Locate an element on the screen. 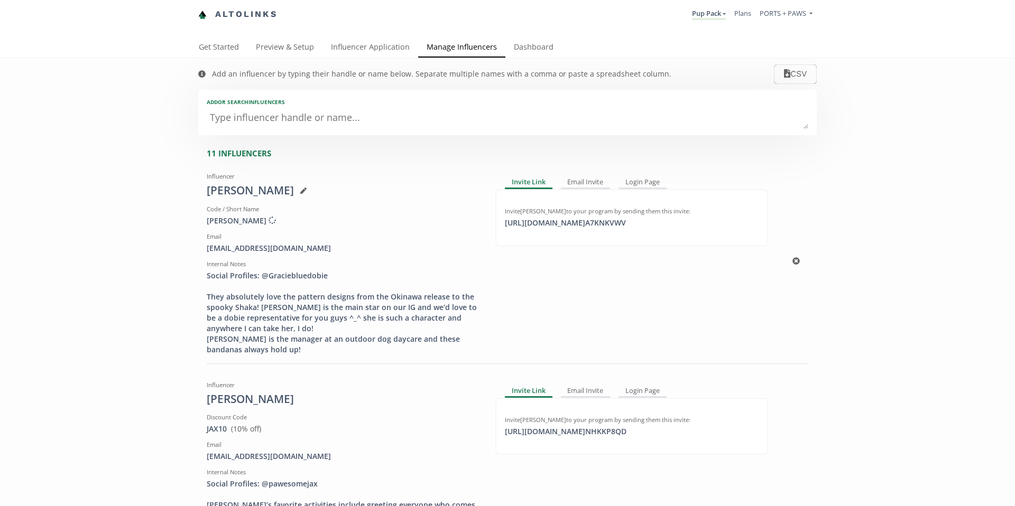  div: Discount Code is located at coordinates (343, 418).